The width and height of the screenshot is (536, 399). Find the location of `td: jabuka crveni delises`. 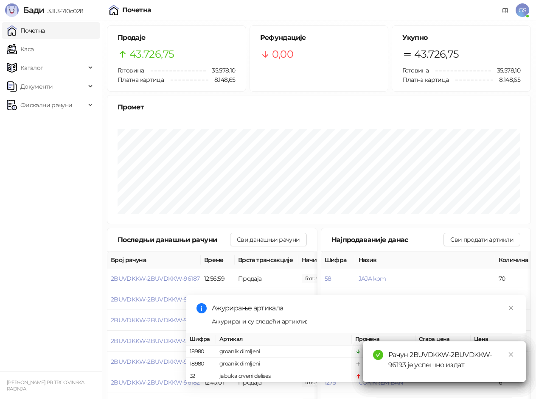

td: jabuka crveni delises is located at coordinates (284, 376).